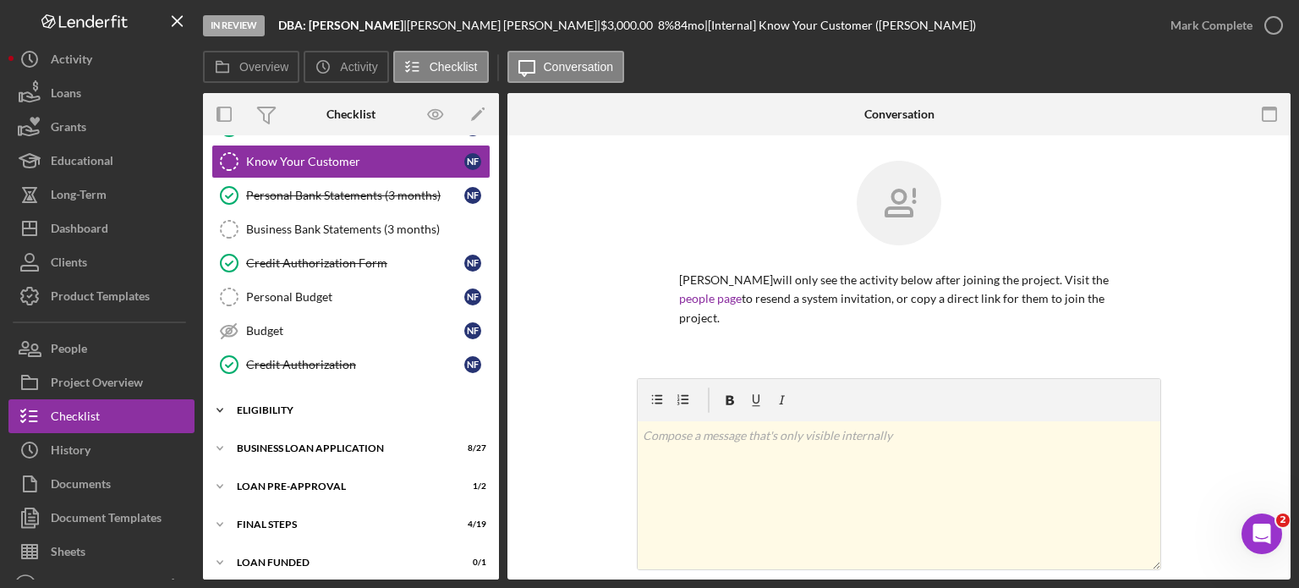  What do you see at coordinates (69, 264) in the screenshot?
I see `div: Clients` at bounding box center [69, 264].